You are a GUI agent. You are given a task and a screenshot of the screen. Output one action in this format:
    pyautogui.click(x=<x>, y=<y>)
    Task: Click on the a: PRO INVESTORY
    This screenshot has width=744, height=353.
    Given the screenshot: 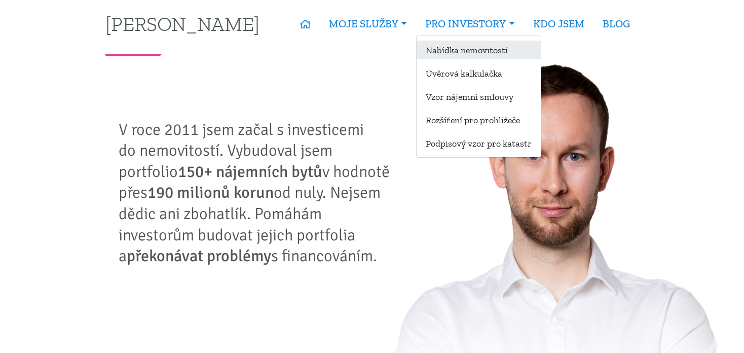 What is the action you would take?
    pyautogui.click(x=470, y=24)
    